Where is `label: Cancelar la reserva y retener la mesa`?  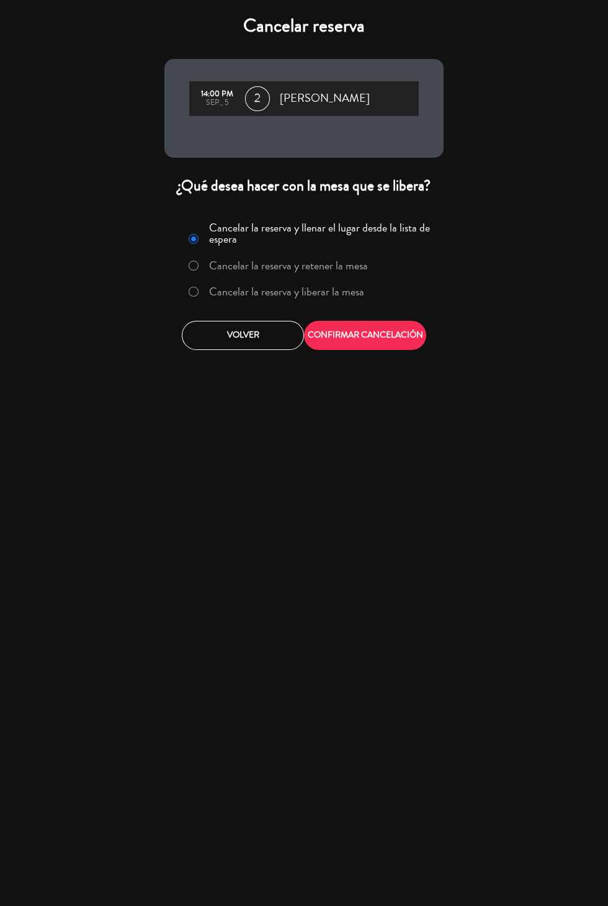 label: Cancelar la reserva y retener la mesa is located at coordinates (289, 266).